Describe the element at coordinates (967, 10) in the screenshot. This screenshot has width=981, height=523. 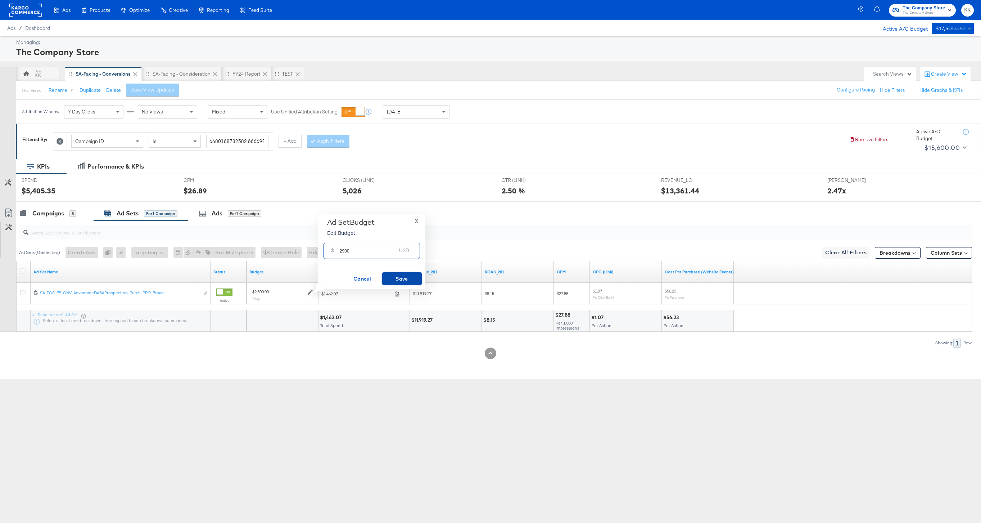
I see `button: KK` at that location.